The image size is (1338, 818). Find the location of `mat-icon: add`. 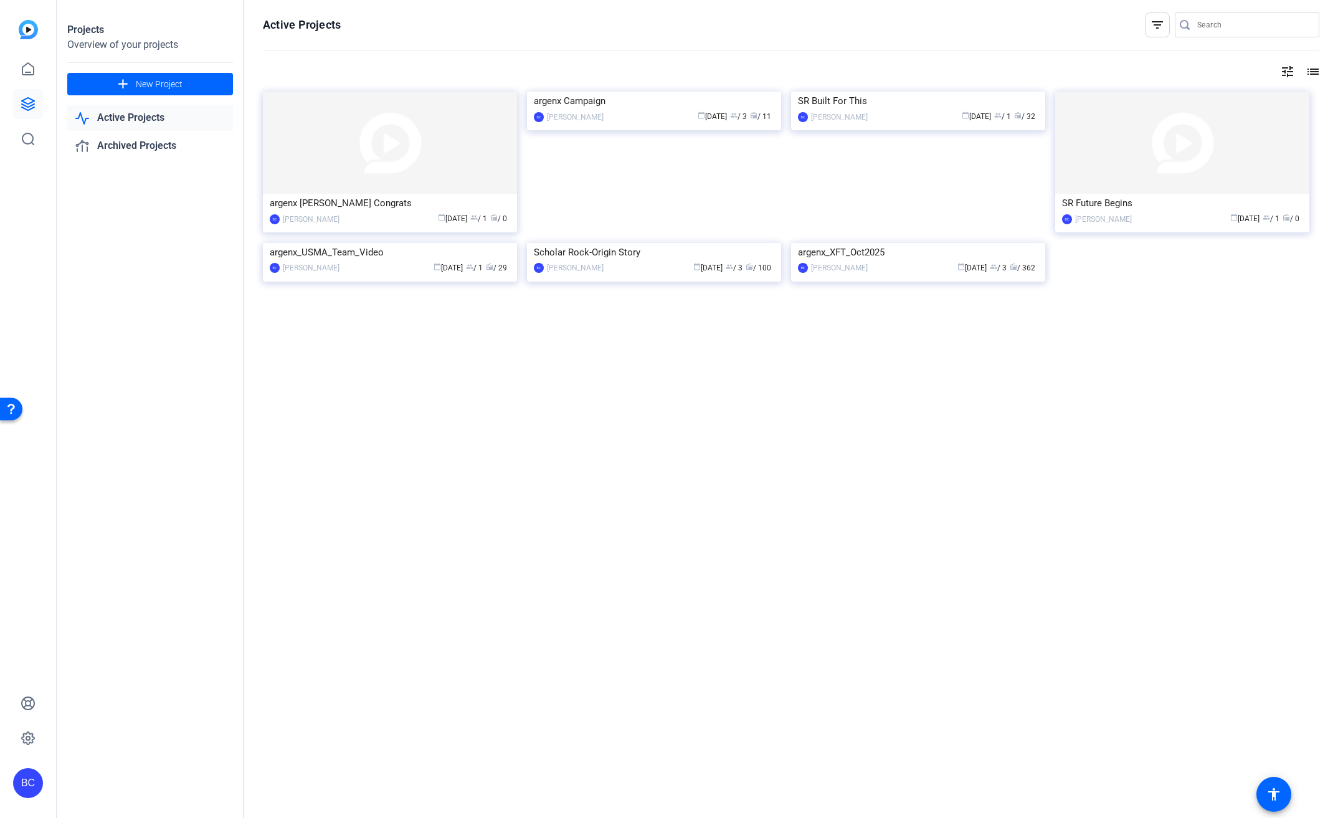

mat-icon: add is located at coordinates (123, 84).